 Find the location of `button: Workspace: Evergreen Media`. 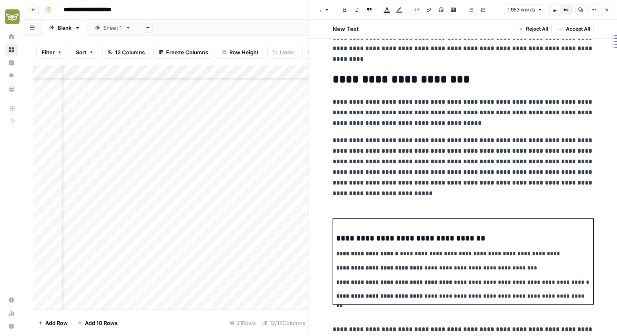

button: Workspace: Evergreen Media is located at coordinates (11, 17).